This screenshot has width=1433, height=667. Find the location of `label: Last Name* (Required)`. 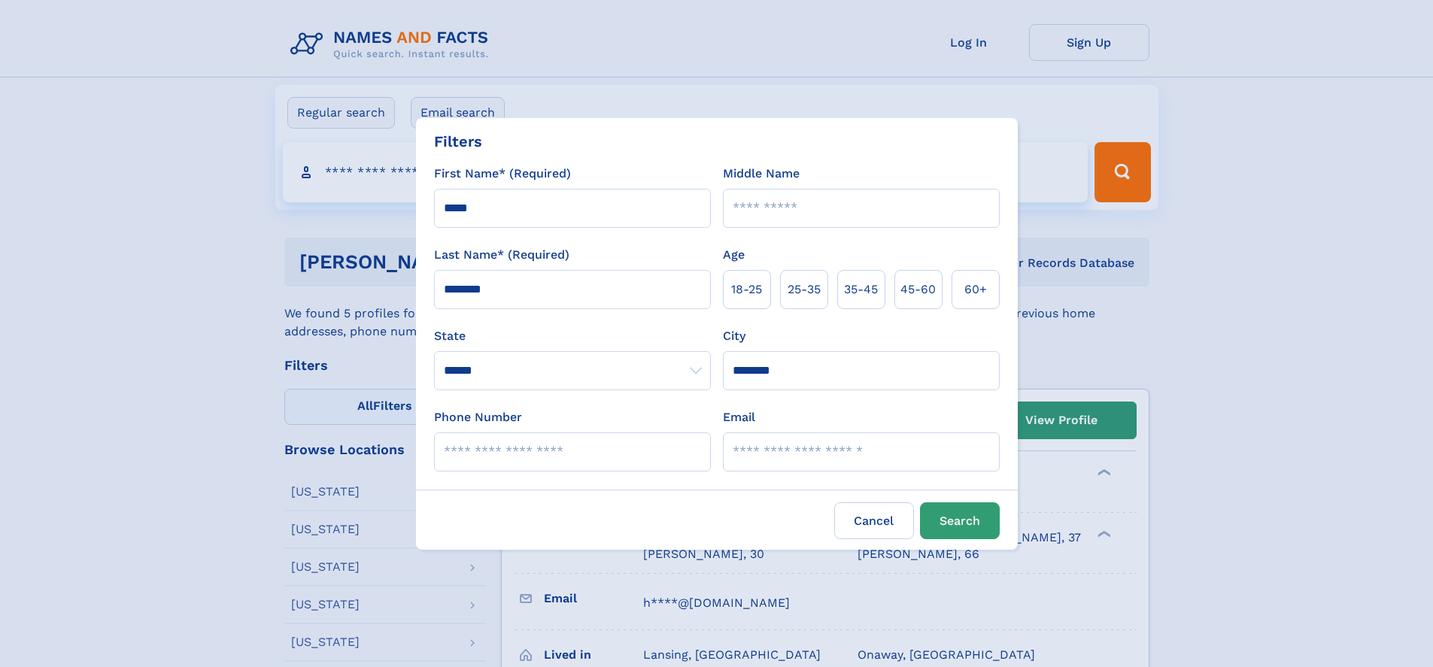

label: Last Name* (Required) is located at coordinates (502, 255).